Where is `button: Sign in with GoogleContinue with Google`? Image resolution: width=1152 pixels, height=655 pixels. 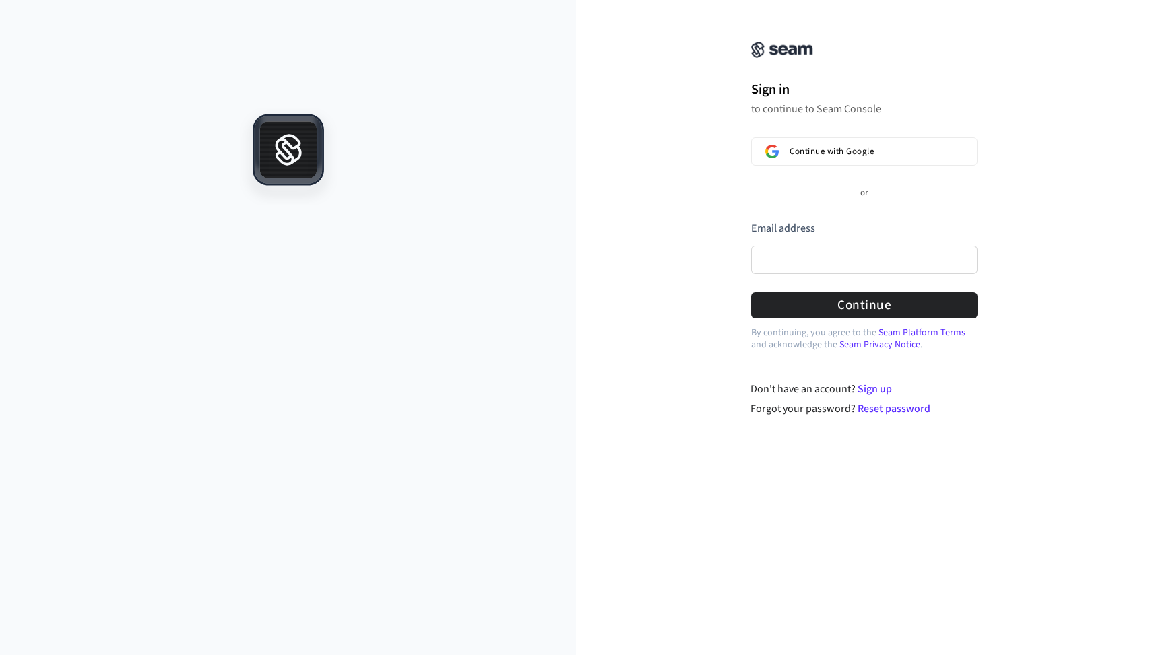 button: Sign in with GoogleContinue with Google is located at coordinates (864, 152).